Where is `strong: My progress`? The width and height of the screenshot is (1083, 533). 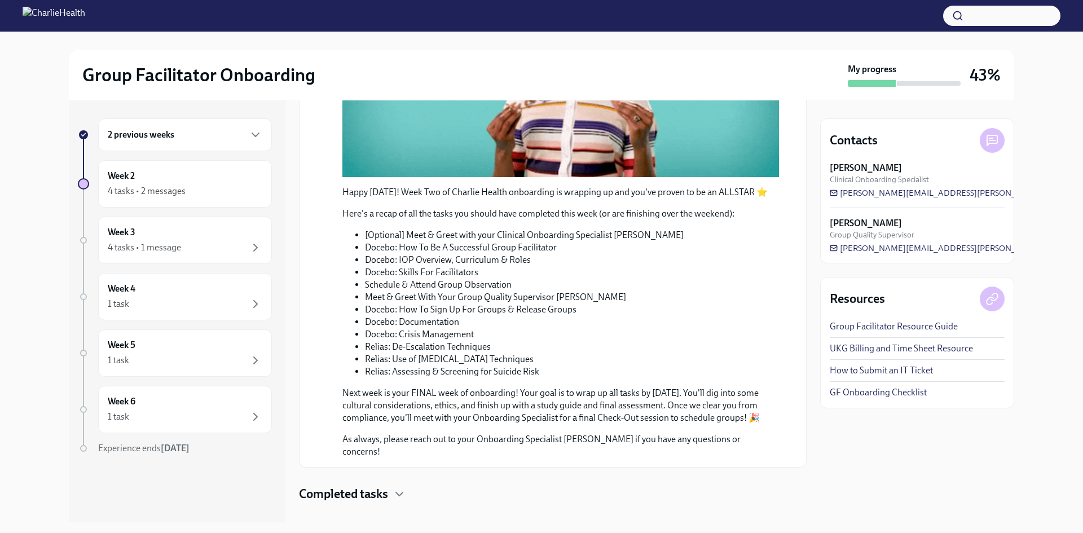
strong: My progress is located at coordinates (872, 69).